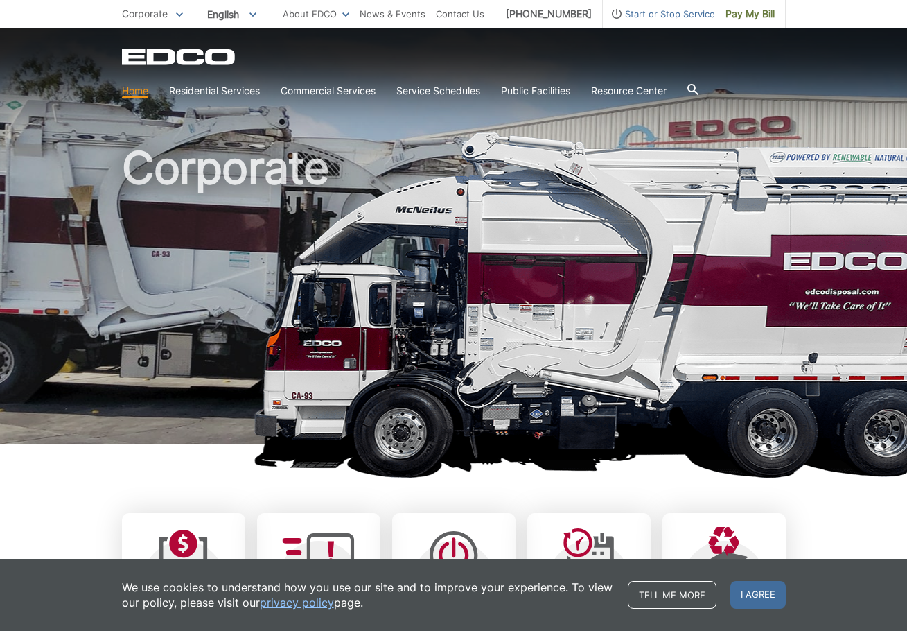 This screenshot has width=907, height=631. I want to click on a: Contact Us, so click(460, 14).